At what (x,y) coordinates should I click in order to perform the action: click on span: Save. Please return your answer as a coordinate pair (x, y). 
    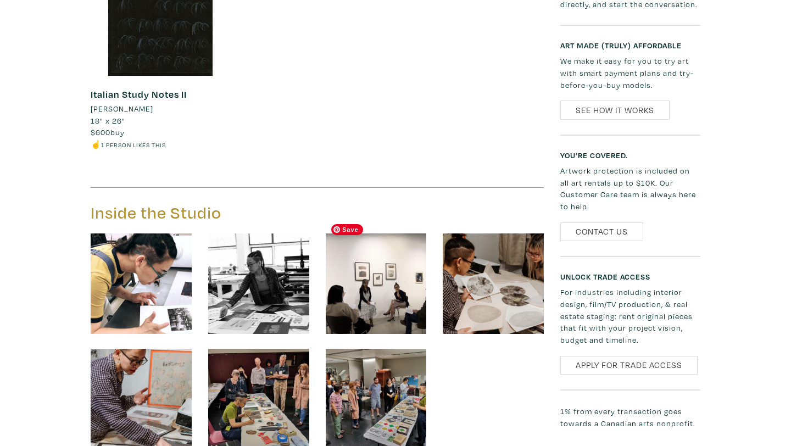
    Looking at the image, I should click on (347, 229).